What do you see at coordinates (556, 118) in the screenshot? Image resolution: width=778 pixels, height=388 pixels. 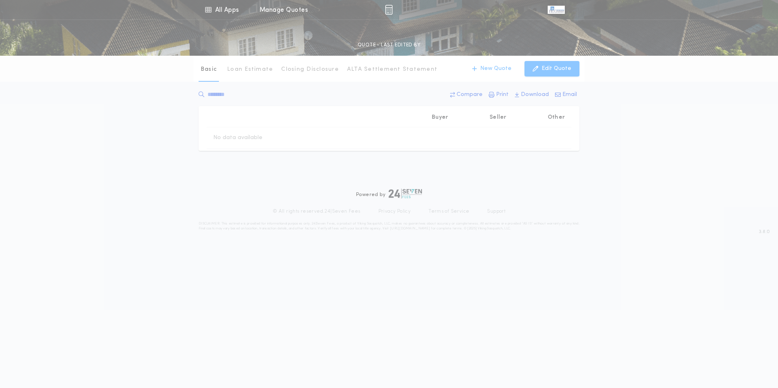 I see `p: Other` at bounding box center [556, 118].